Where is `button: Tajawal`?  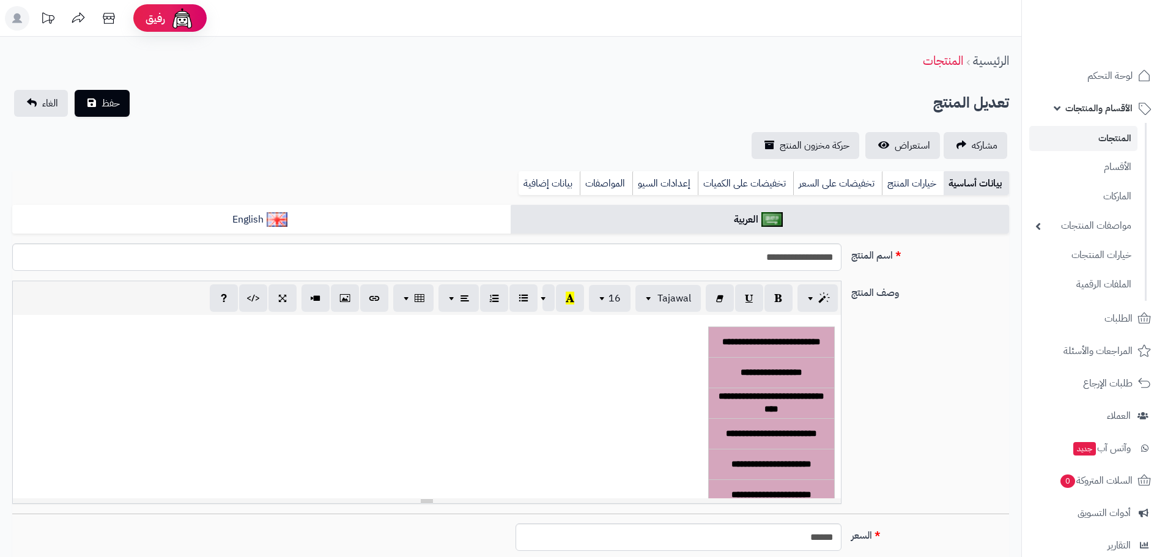 button: Tajawal is located at coordinates (668, 298).